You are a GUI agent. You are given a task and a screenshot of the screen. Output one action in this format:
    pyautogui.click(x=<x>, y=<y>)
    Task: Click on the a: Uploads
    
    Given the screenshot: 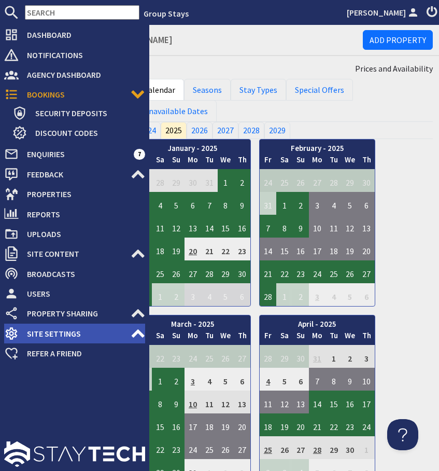 What is the action you would take?
    pyautogui.click(x=75, y=234)
    